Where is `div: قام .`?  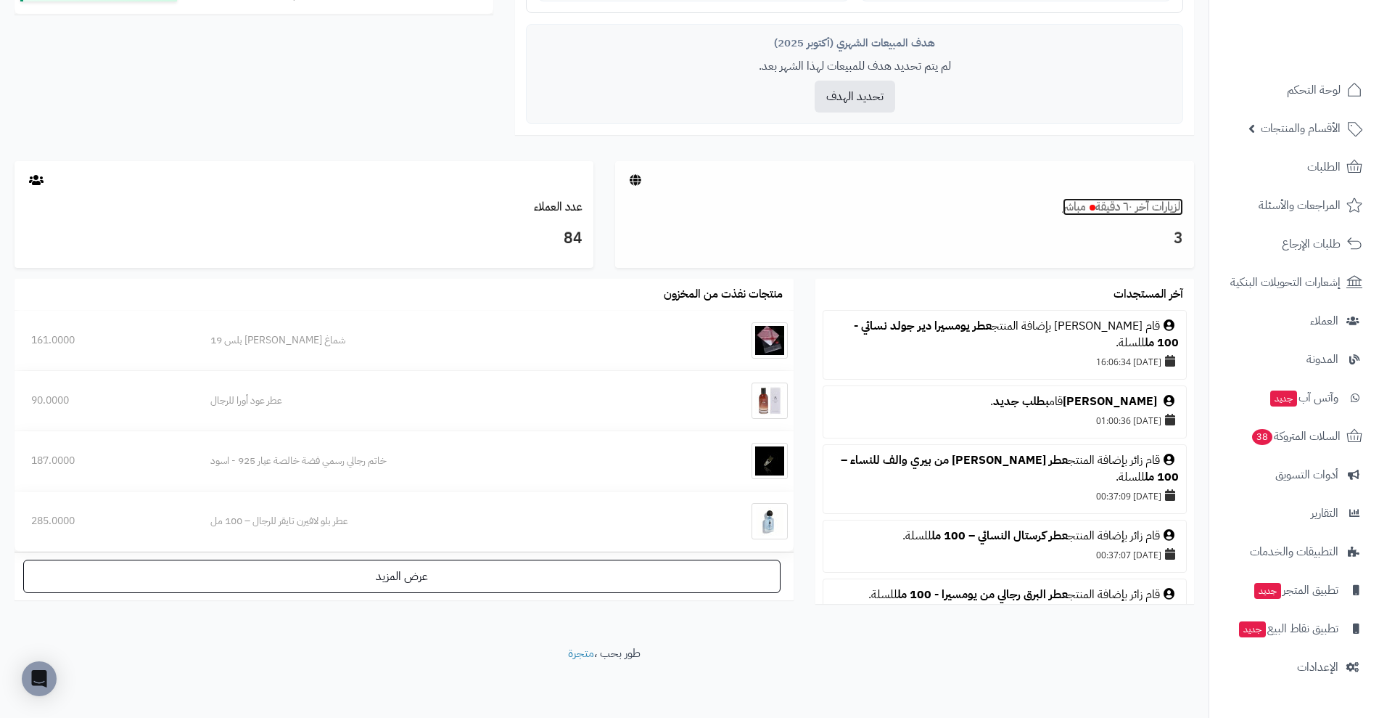
div: قام . is located at coordinates (1005, 401).